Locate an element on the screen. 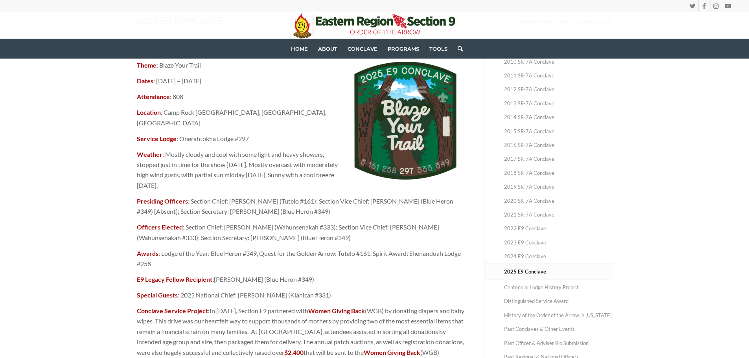  a: Centennial Lodge History Project is located at coordinates (559, 288).